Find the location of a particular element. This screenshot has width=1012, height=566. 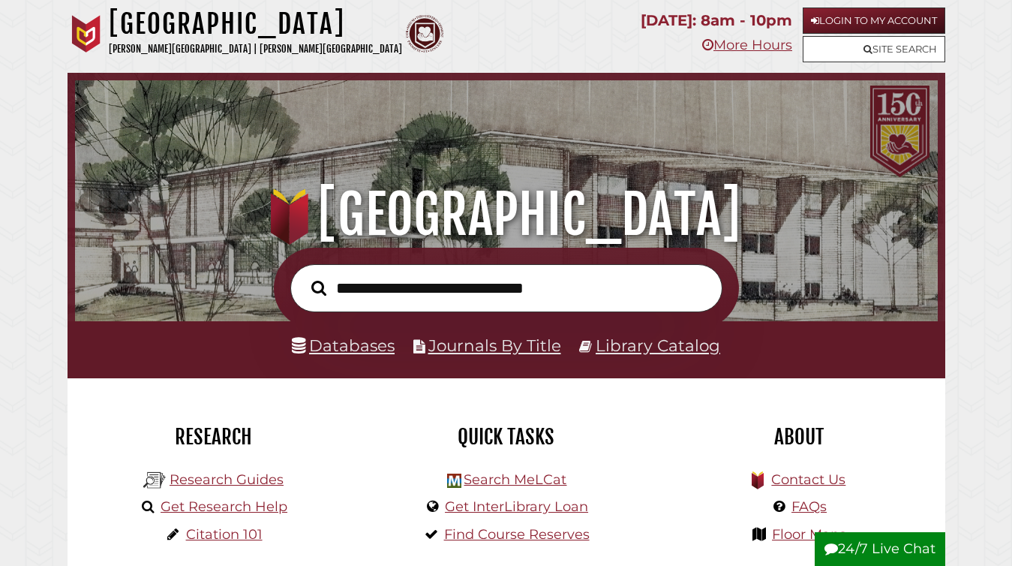

img: Calvin Theological Seminary is located at coordinates (425, 34).